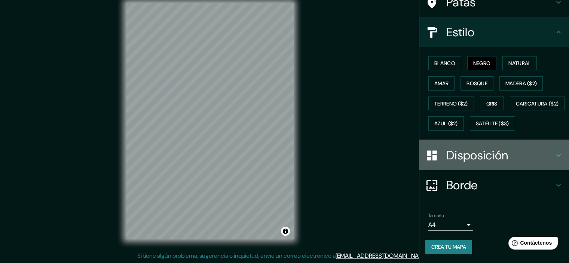 This screenshot has height=263, width=569. Describe the element at coordinates (237, 256) in the screenshot. I see `font: Si tiene algún problema, sugerencia o inquietud, envíe un correo electrónico a` at that location.